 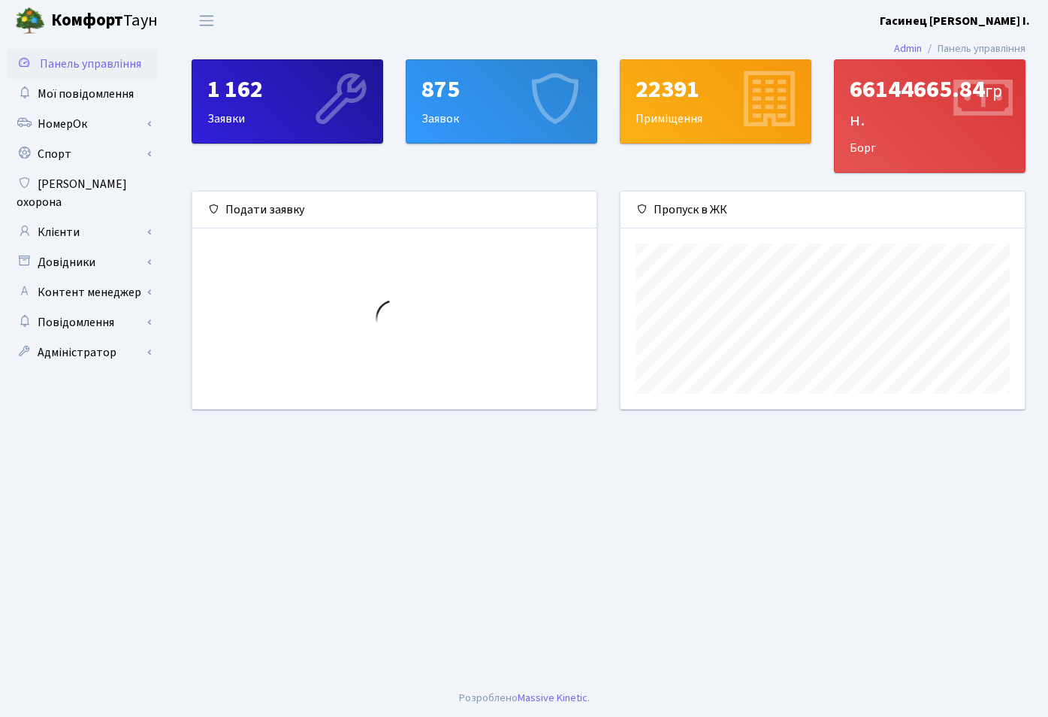 I want to click on div: 66144665.84, so click(x=929, y=104).